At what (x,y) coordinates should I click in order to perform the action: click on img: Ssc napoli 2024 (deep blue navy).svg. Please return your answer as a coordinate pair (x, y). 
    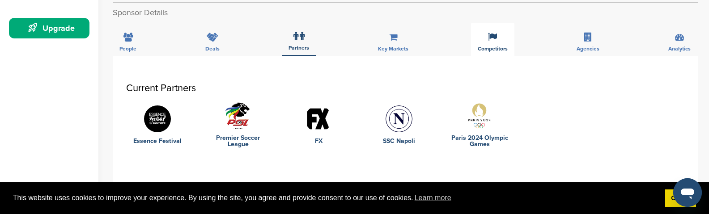
    Looking at the image, I should click on (399, 119).